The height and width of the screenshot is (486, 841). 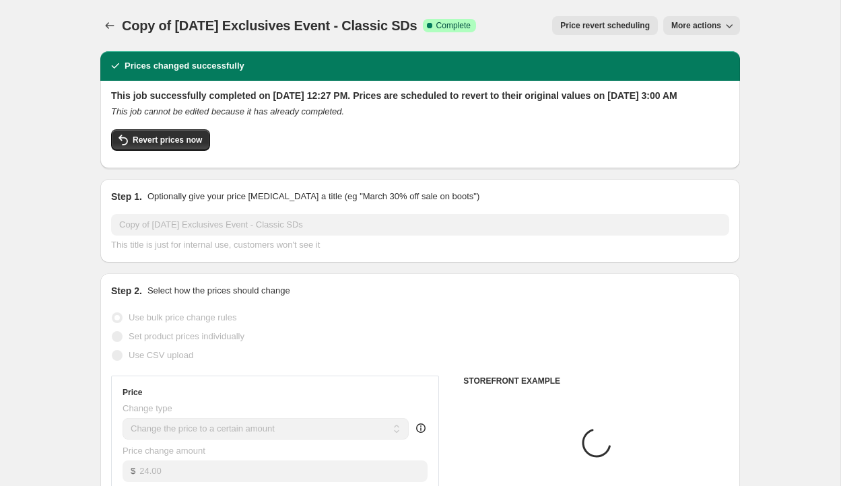 I want to click on button: Revert prices now, so click(x=160, y=140).